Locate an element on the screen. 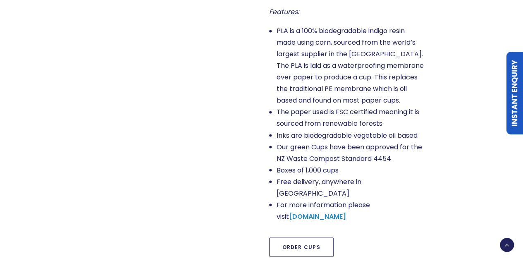  li: The paper used is FSC certified meaning it is sourced from renewable forests is located at coordinates (351, 118).